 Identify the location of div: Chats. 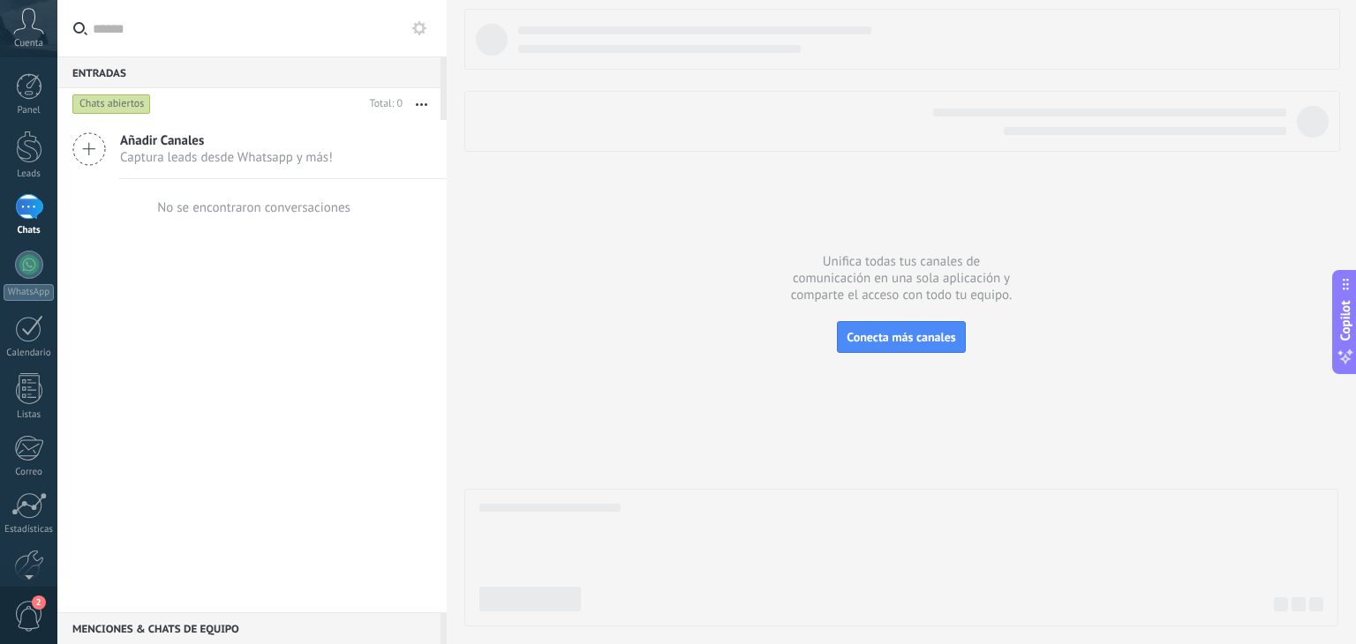
(29, 230).